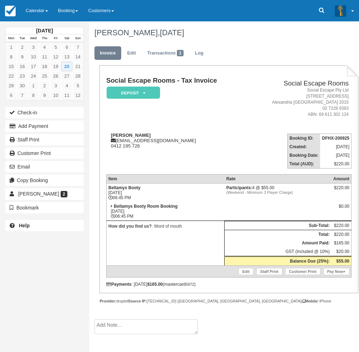  I want to click on p: : Word of mouth, so click(165, 226).